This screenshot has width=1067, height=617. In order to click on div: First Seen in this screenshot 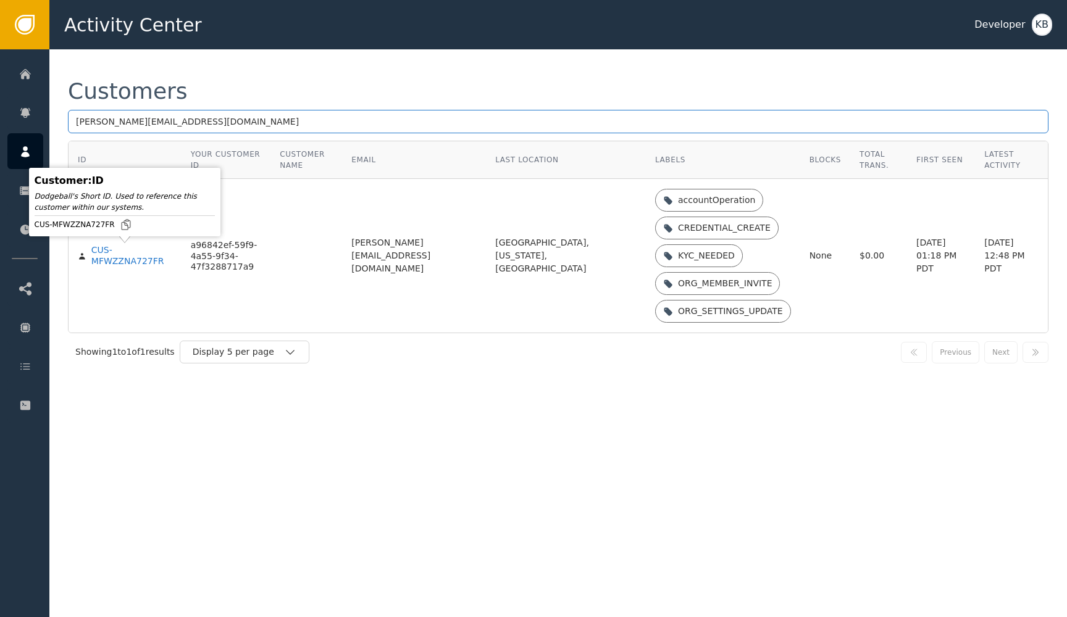, I will do `click(941, 160)`.